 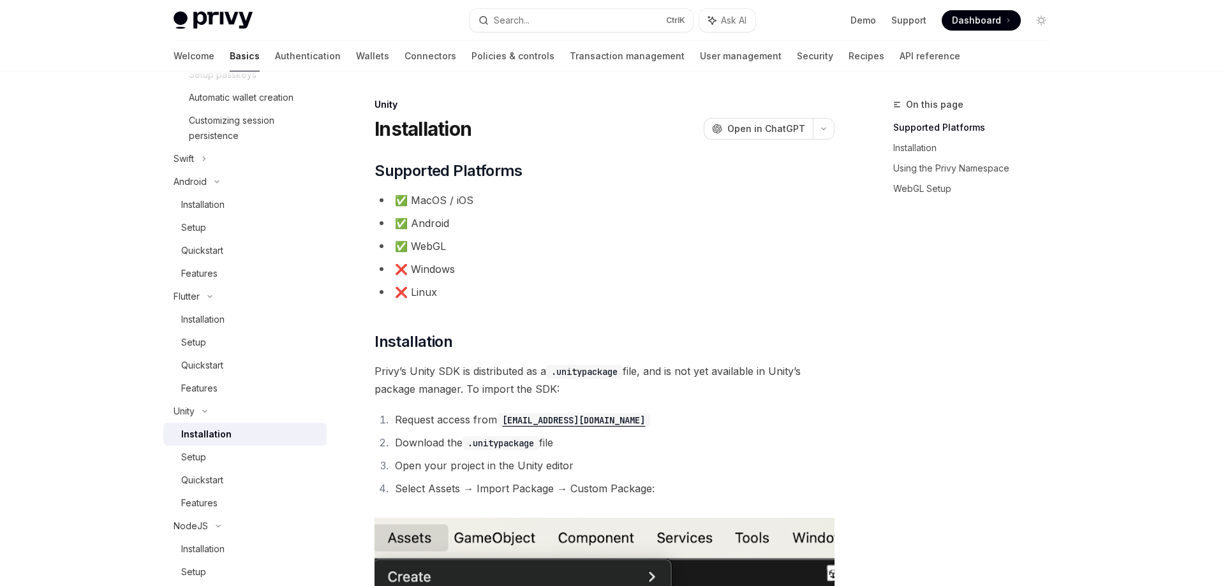 I want to click on span: Privy’s Unity SDK is distributed as a file, and is not yet available in Unity’s package manager. ..., so click(x=604, y=380).